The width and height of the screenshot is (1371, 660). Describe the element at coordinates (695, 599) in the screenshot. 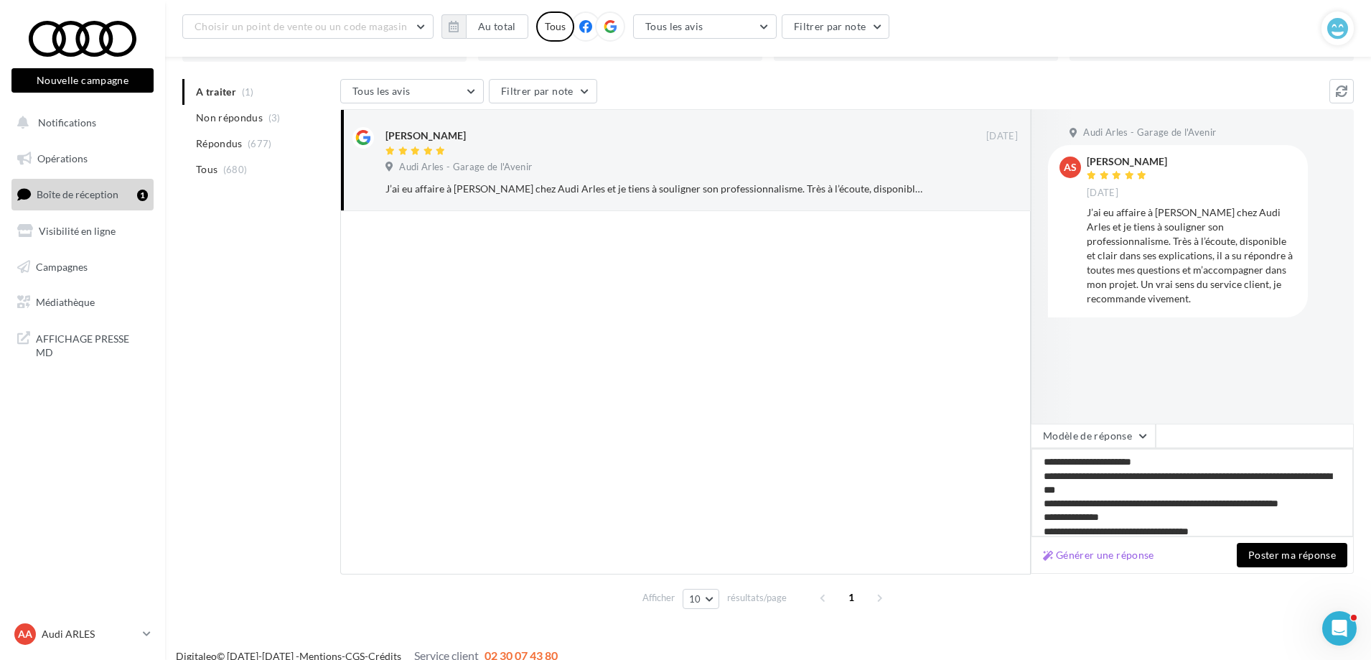

I see `span: 10` at that location.